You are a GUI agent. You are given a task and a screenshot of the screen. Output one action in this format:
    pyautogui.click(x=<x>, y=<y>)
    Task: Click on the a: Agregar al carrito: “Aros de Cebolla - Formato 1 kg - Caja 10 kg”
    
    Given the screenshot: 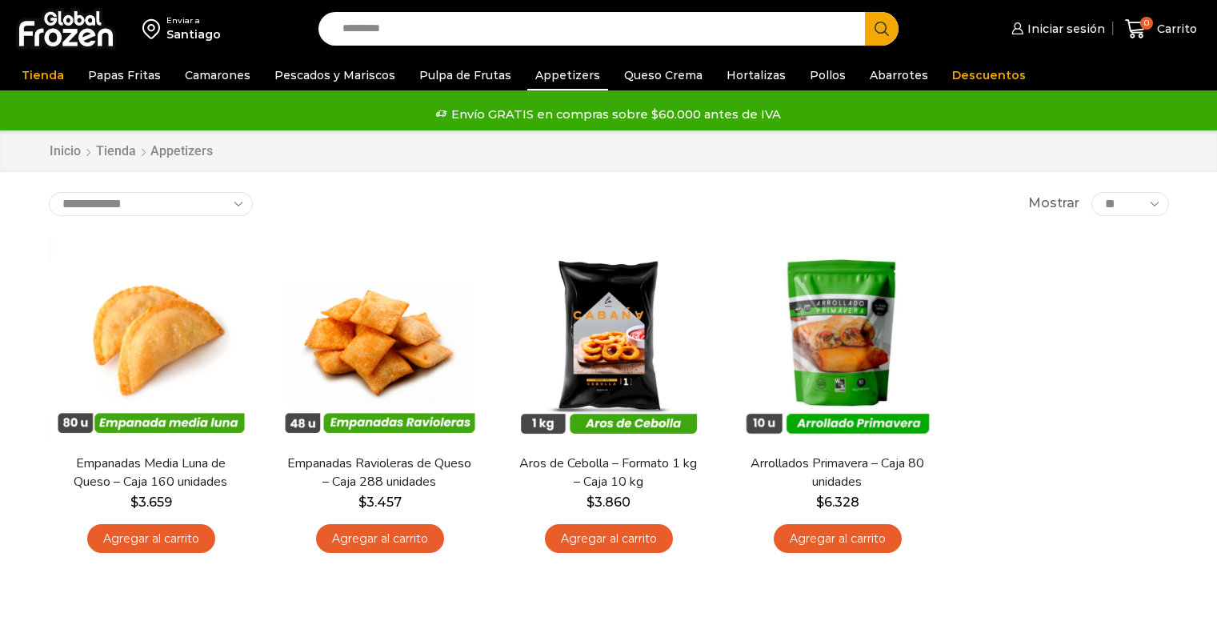 What is the action you would take?
    pyautogui.click(x=609, y=539)
    